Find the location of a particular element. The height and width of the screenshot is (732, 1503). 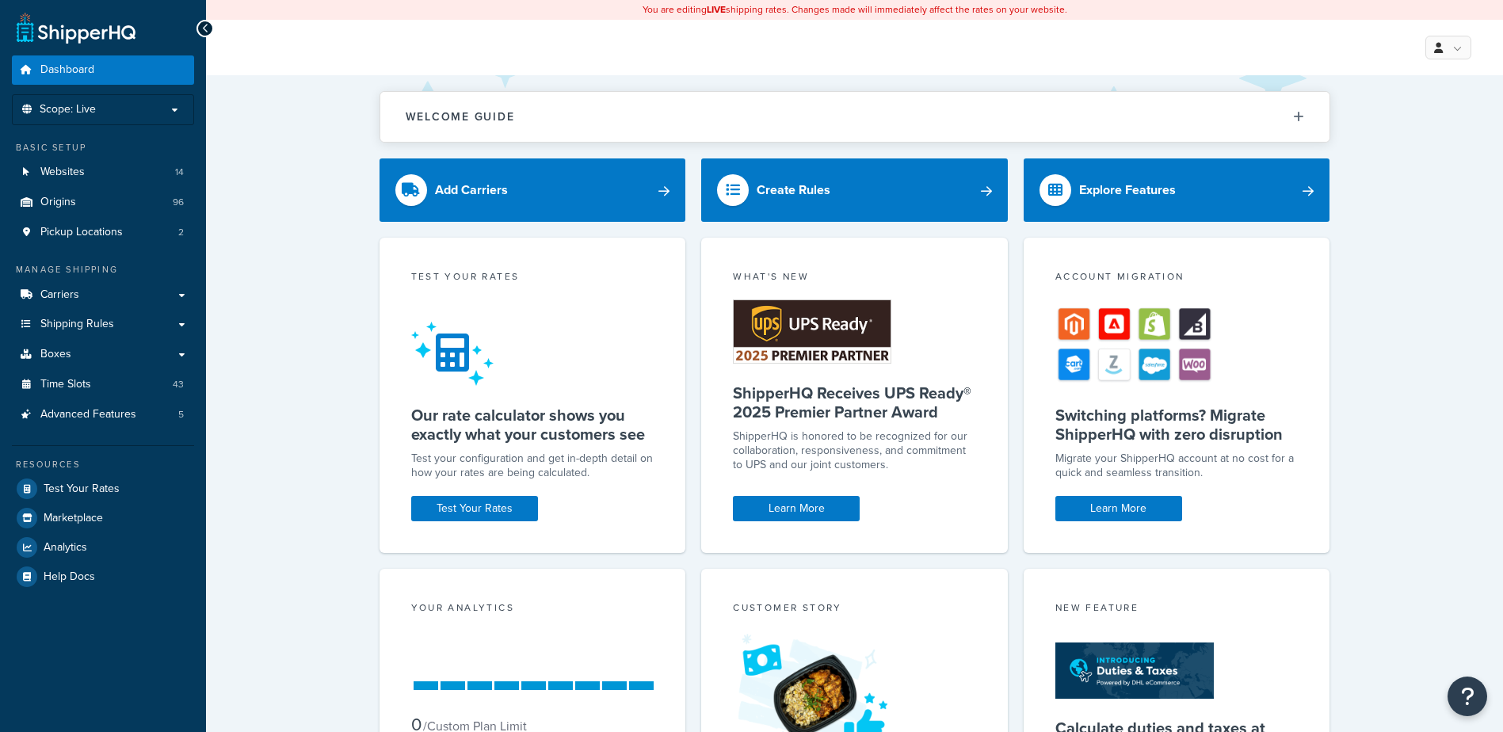

li: Boxes is located at coordinates (103, 354).